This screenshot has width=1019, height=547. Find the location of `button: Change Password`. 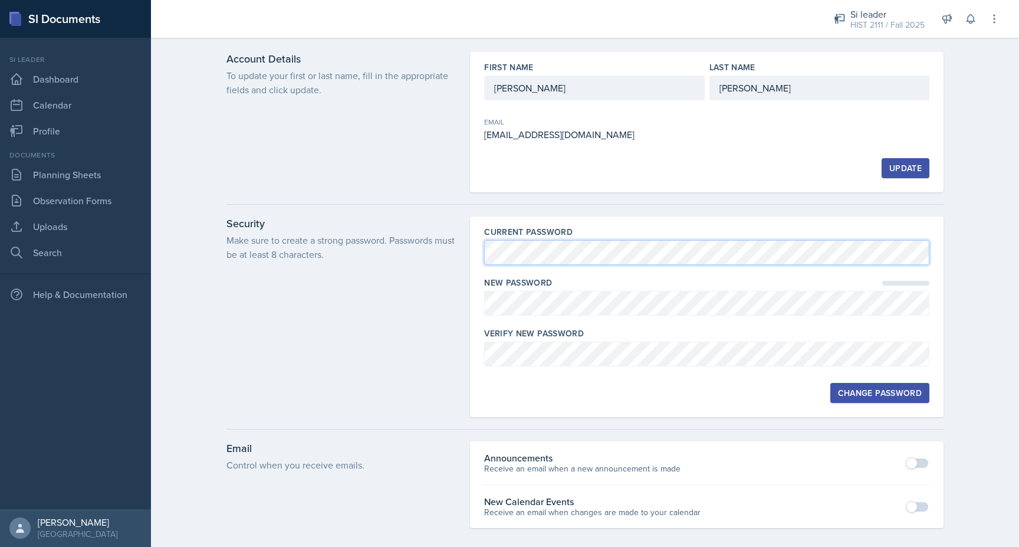

button: Change Password is located at coordinates (880, 393).